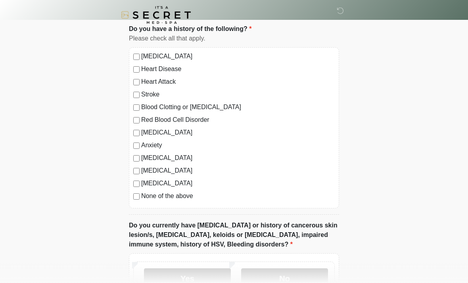 This screenshot has width=468, height=283. I want to click on div: Please check all that apply., so click(234, 38).